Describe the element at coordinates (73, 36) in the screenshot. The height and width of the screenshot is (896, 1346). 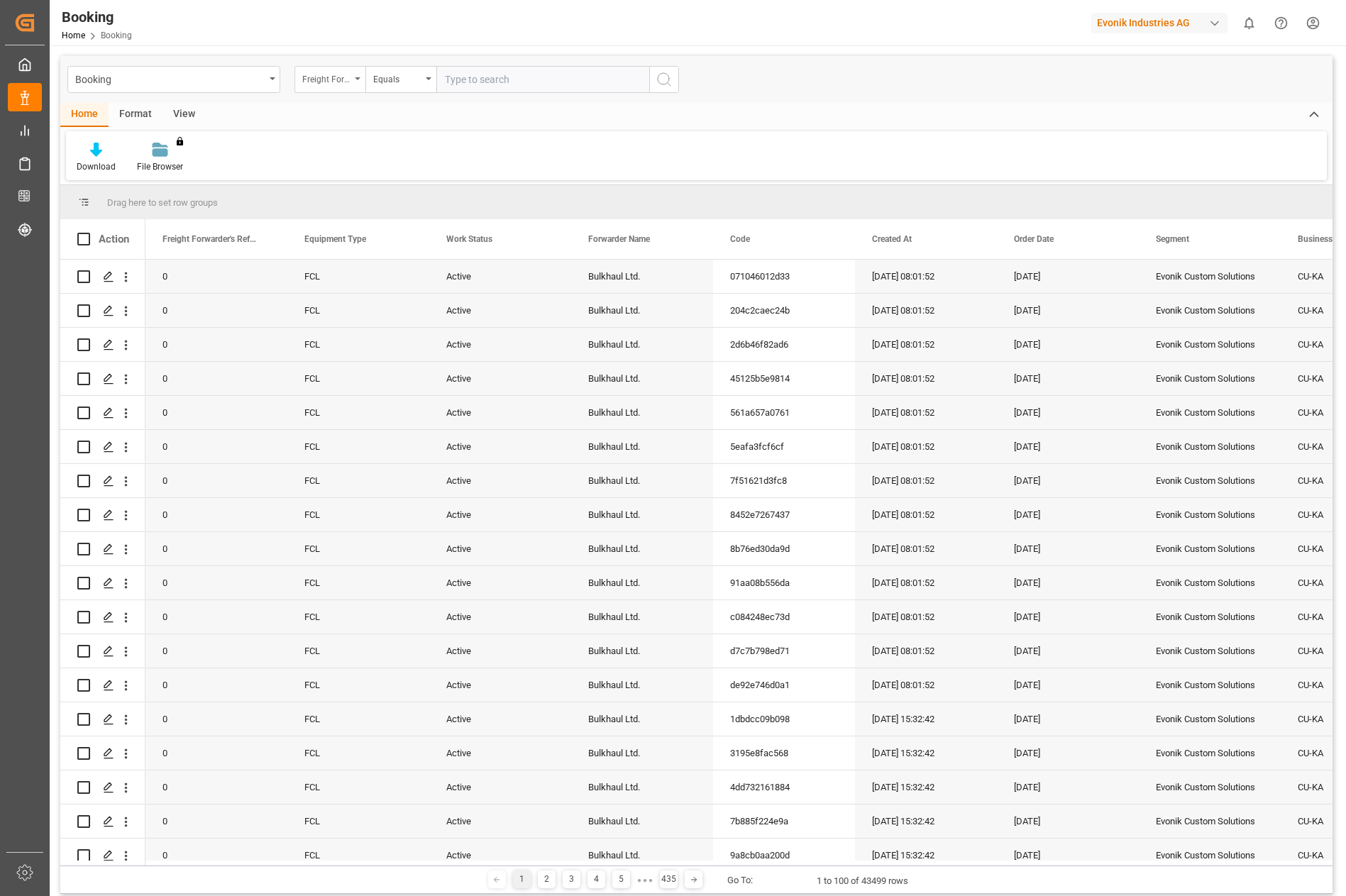
I see `a: Home` at that location.